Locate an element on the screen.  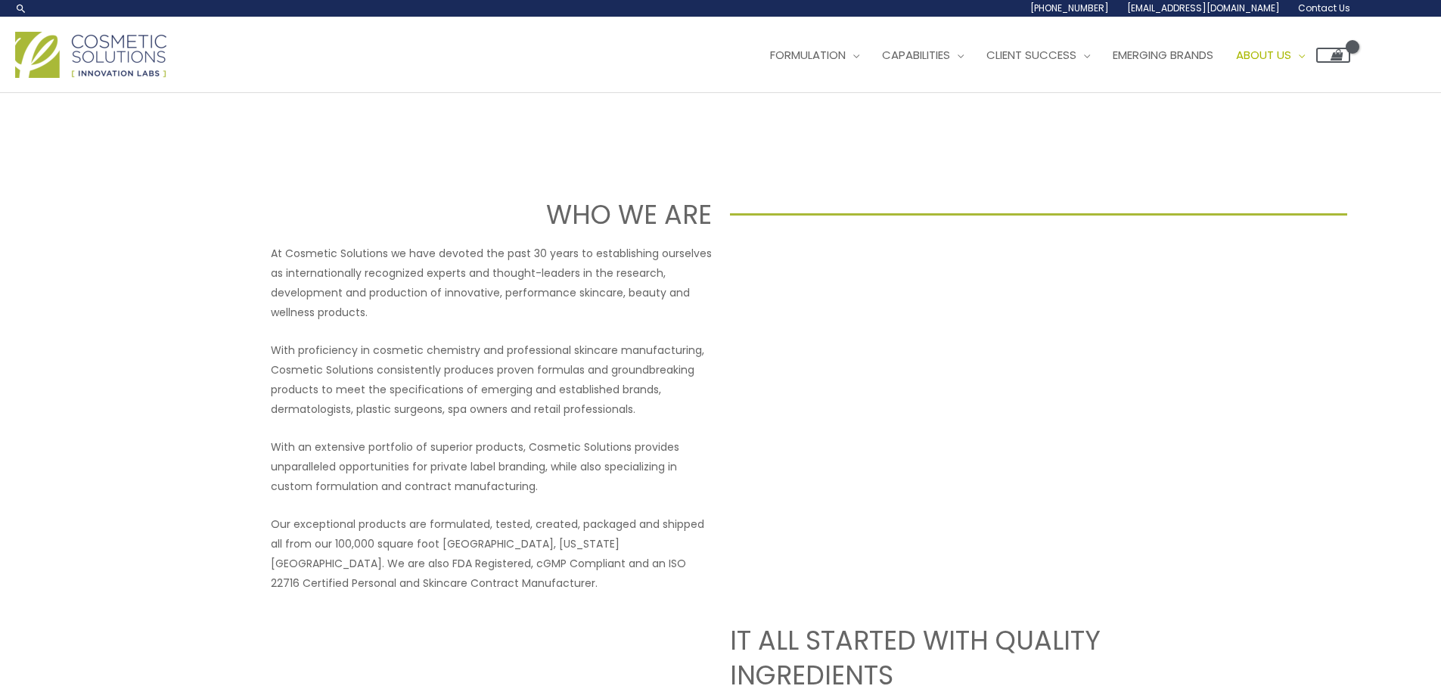
a: About Us is located at coordinates (1270, 55).